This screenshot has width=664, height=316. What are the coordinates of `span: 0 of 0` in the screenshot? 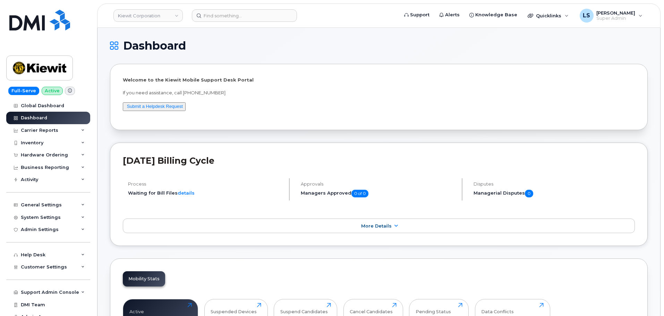 It's located at (360, 194).